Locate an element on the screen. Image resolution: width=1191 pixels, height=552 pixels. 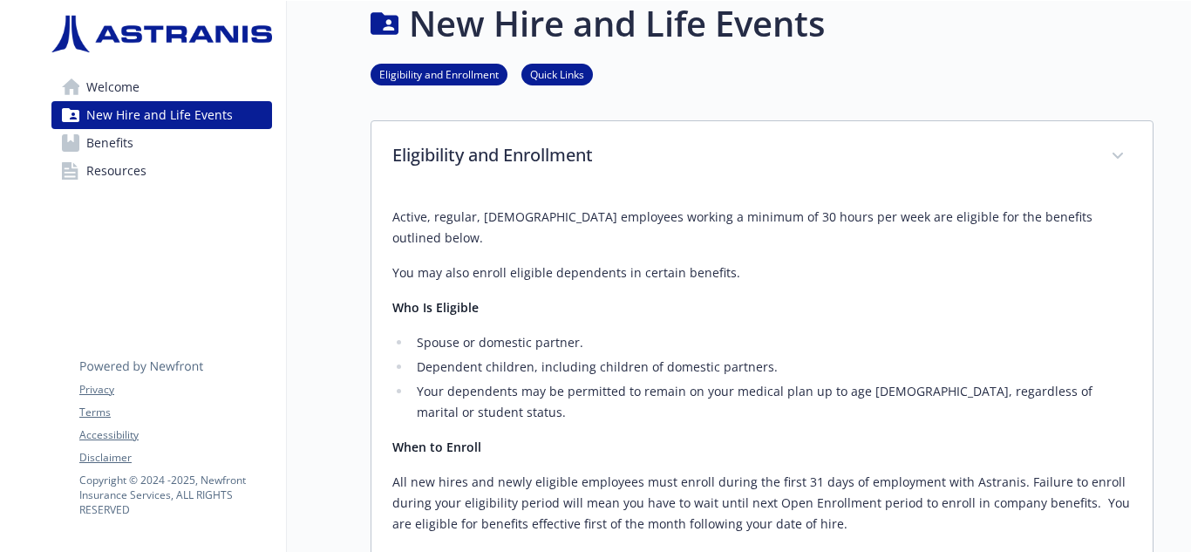
a: Quick Links is located at coordinates (557, 73).